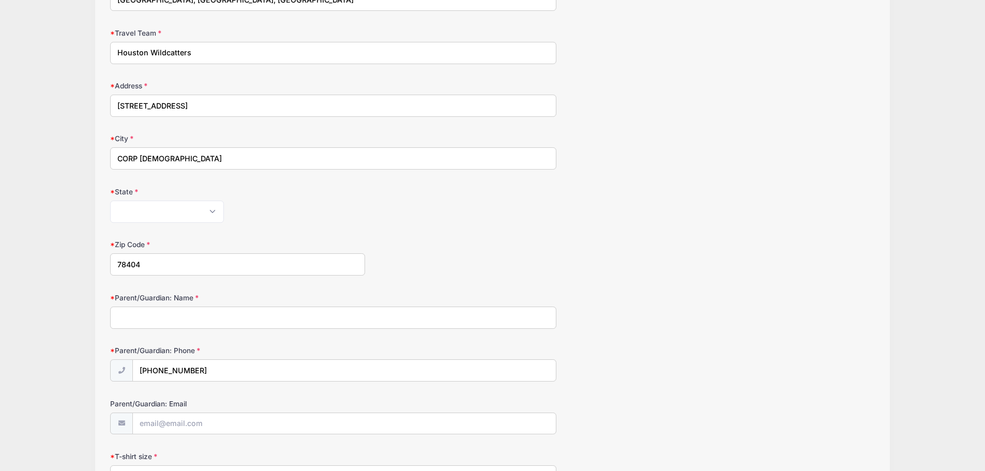  Describe the element at coordinates (237, 192) in the screenshot. I see `label: State` at that location.